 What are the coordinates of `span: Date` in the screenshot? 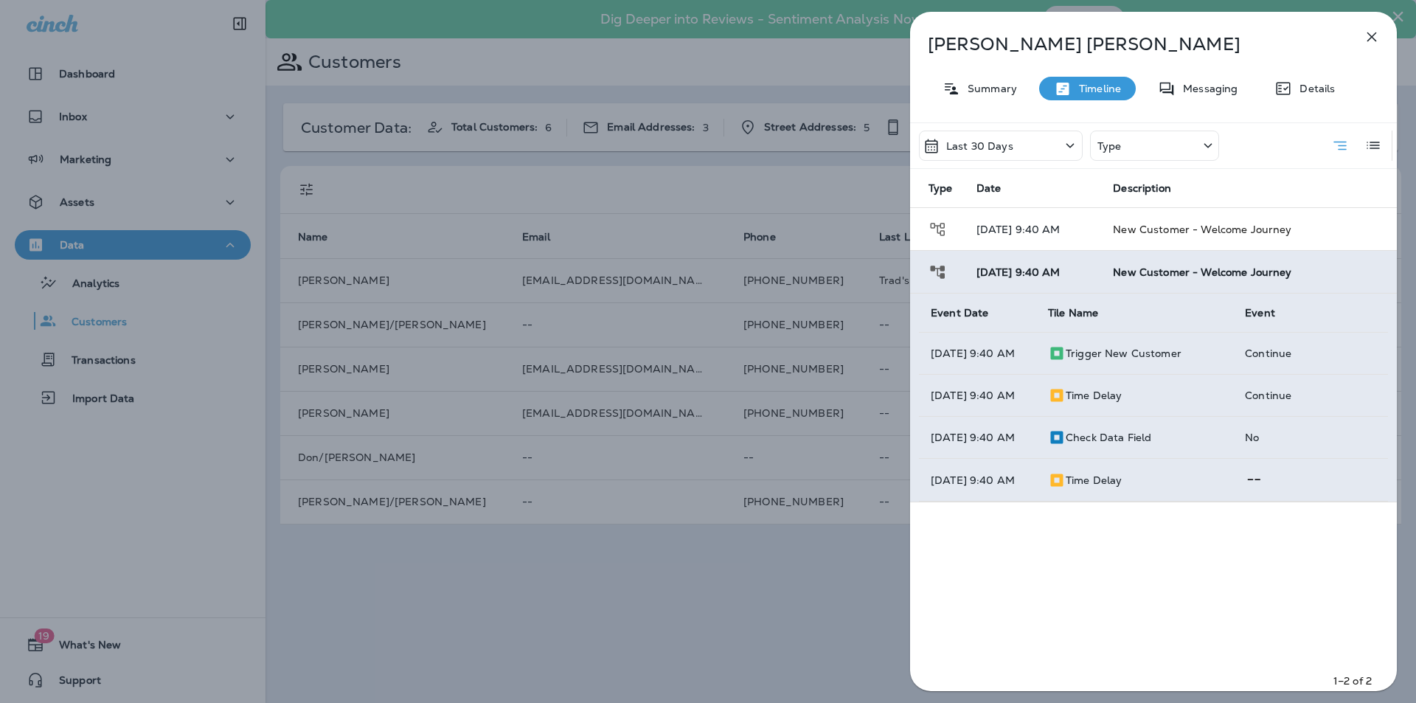 It's located at (989, 188).